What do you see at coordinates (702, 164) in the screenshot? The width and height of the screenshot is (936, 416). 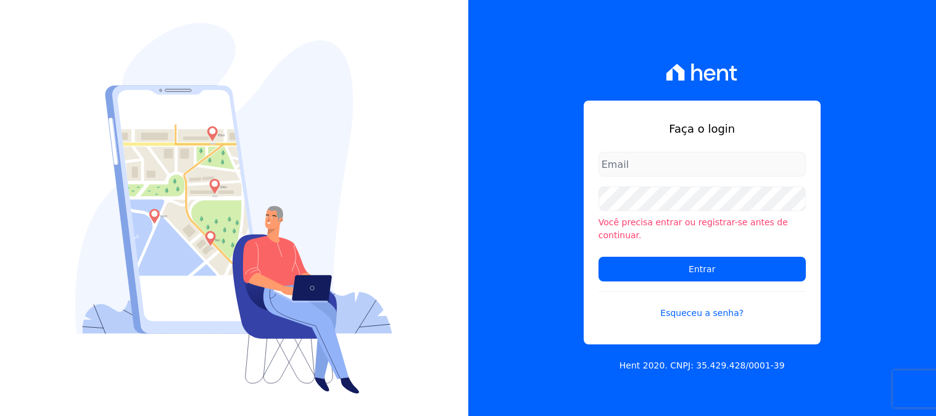 I see `input: Email` at bounding box center [702, 164].